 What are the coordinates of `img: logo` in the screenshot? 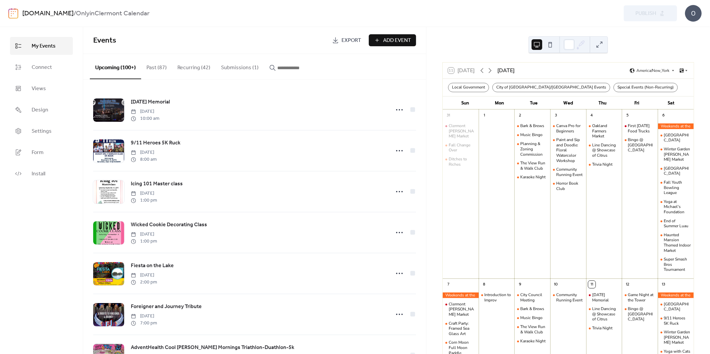 It's located at (13, 13).